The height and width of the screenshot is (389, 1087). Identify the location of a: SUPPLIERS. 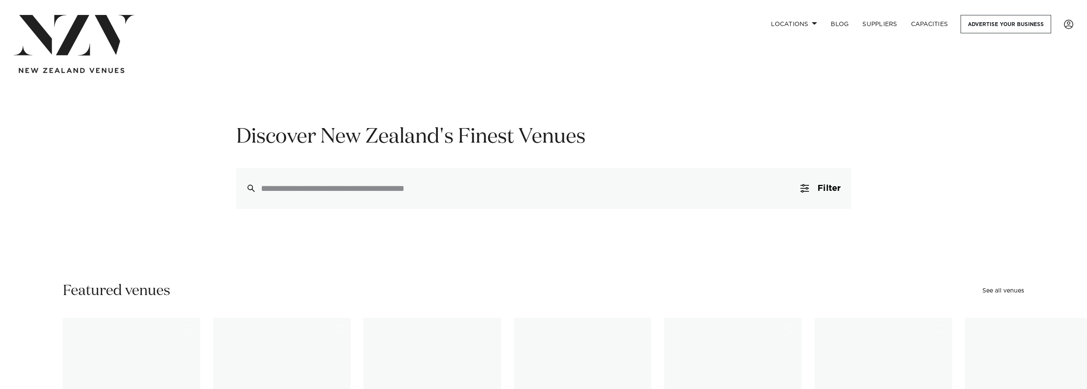
(880, 24).